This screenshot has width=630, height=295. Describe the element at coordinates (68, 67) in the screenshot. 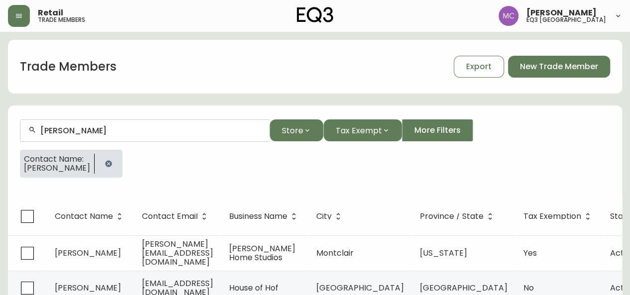

I see `h1: Trade Members` at that location.